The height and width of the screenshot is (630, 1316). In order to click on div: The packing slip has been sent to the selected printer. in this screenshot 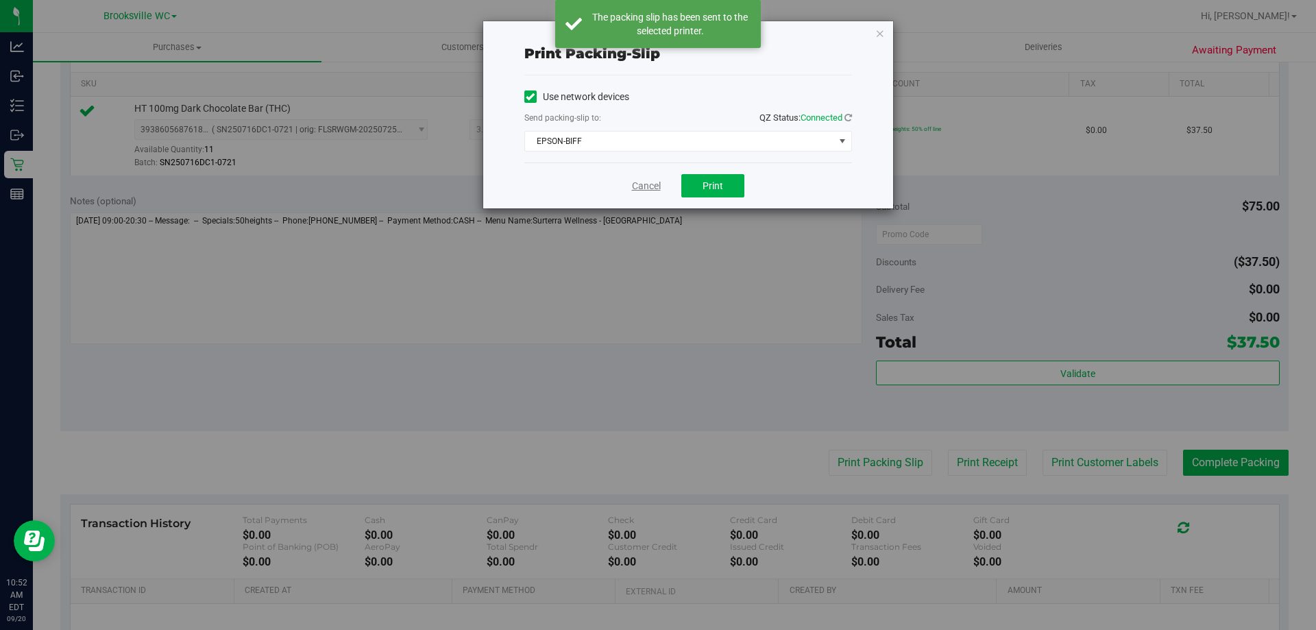, I will do `click(670, 24)`.